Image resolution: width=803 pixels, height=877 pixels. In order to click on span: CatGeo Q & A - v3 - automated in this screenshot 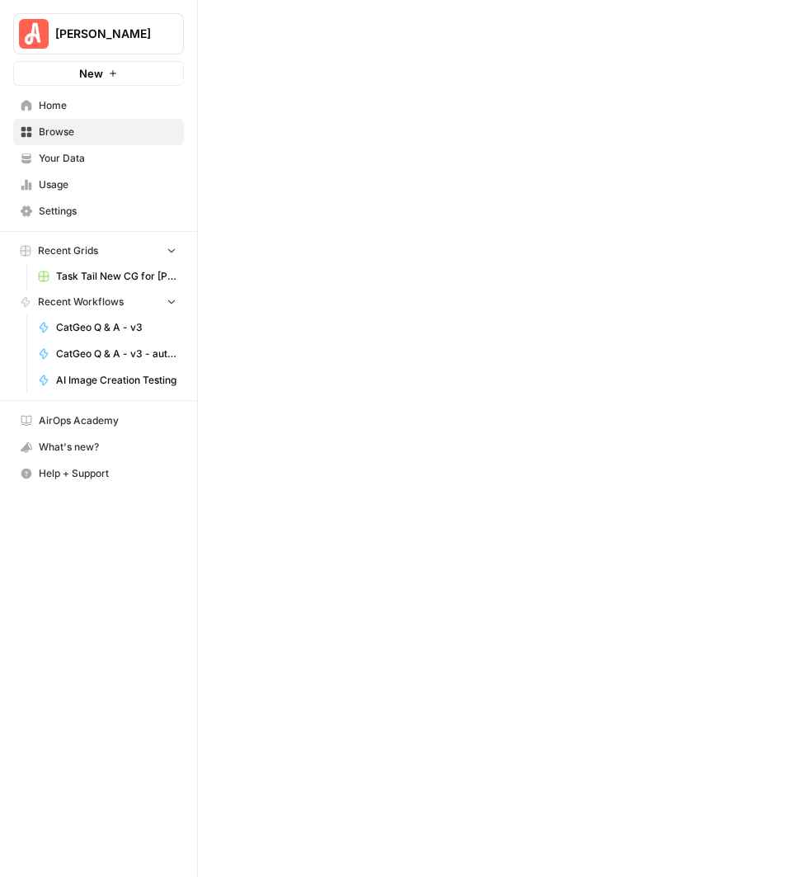, I will do `click(116, 354)`.